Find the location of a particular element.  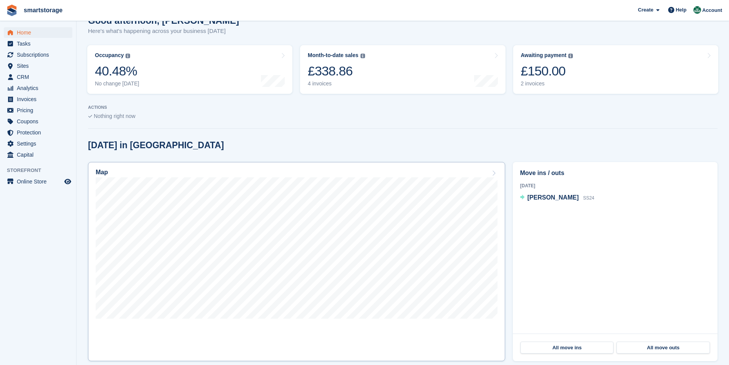

a: Preview store is located at coordinates (68, 181).